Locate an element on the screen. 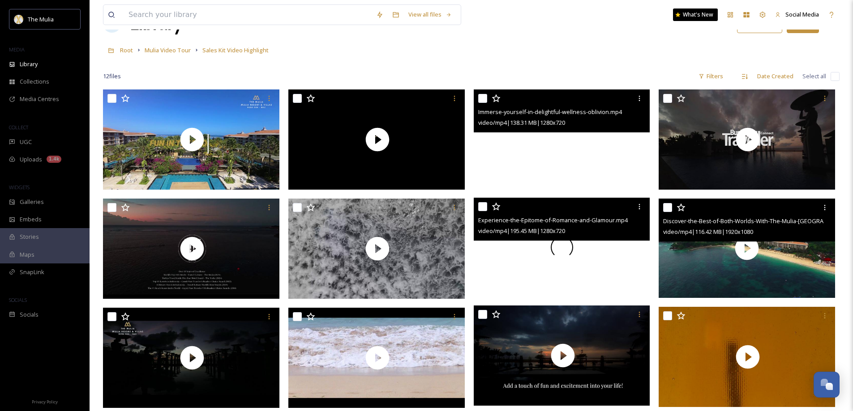 Image resolution: width=853 pixels, height=411 pixels. span: Library is located at coordinates (29, 64).